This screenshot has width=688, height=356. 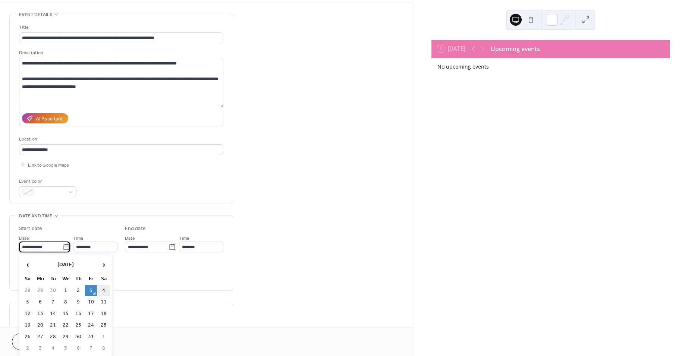 What do you see at coordinates (28, 314) in the screenshot?
I see `td: 12` at bounding box center [28, 314].